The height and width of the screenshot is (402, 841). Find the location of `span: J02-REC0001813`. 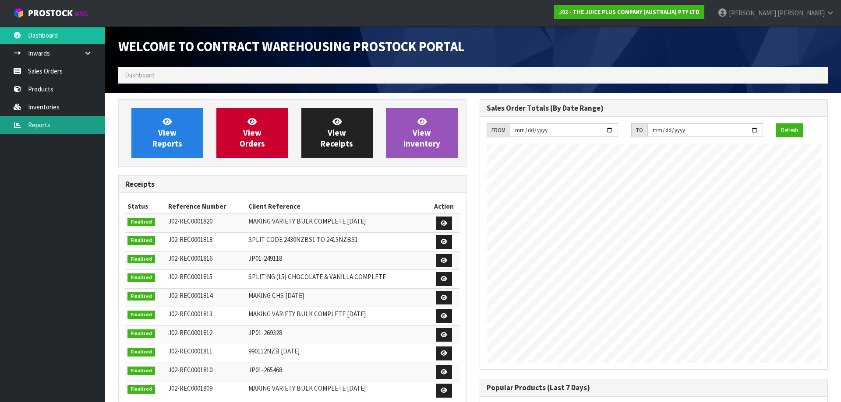

span: J02-REC0001813 is located at coordinates (190, 314).